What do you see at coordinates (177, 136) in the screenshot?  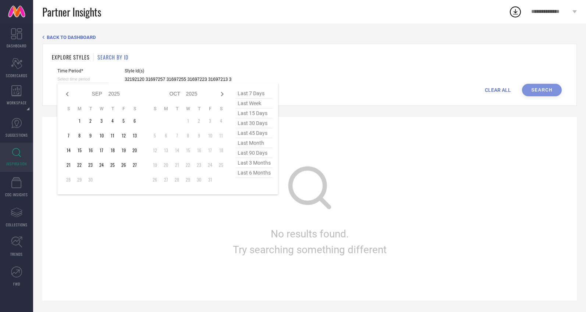 I see `td: Tue Oct 07 2025` at bounding box center [177, 136].